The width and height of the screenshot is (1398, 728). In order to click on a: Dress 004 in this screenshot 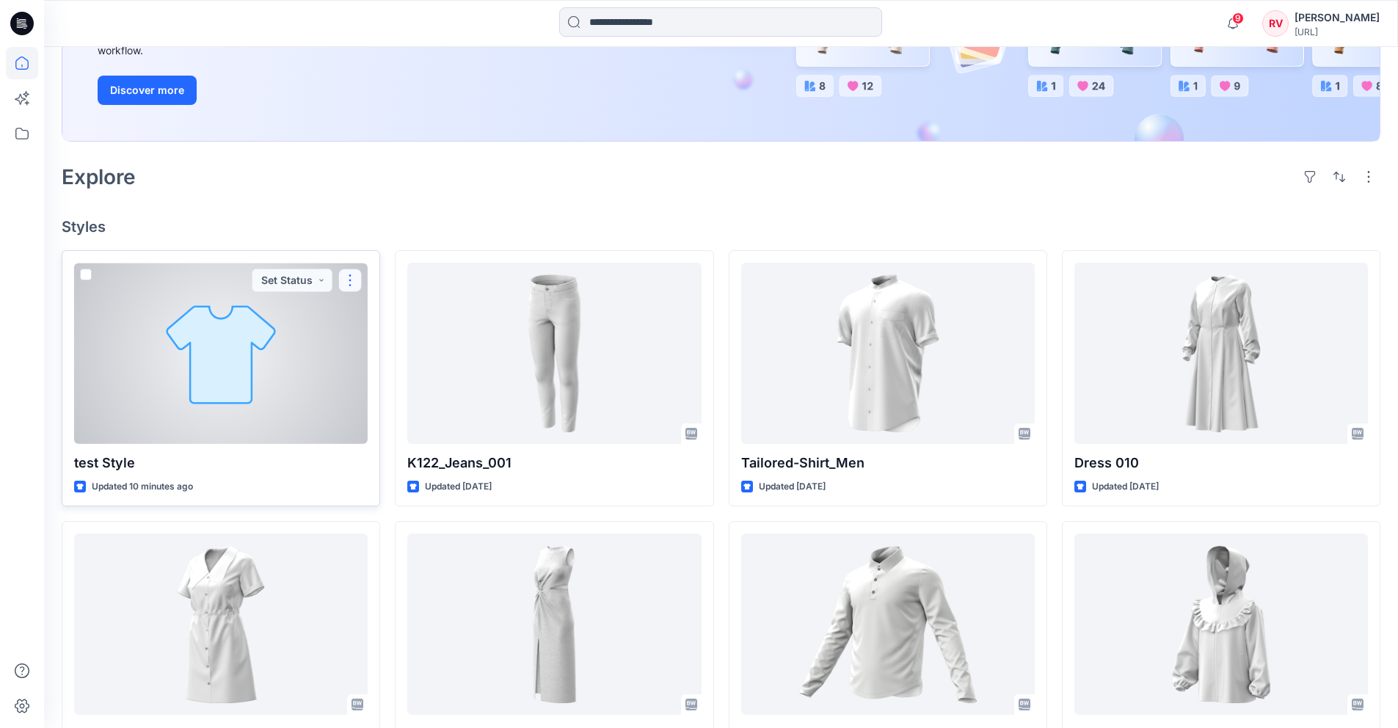, I will do `click(554, 624)`.